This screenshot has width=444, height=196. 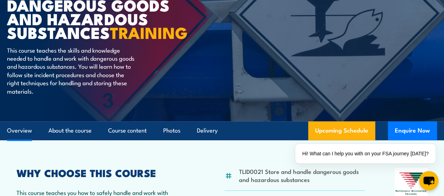 I want to click on li: TLID0021 Store and handle dangerous goods and hazardous substances, so click(x=302, y=176).